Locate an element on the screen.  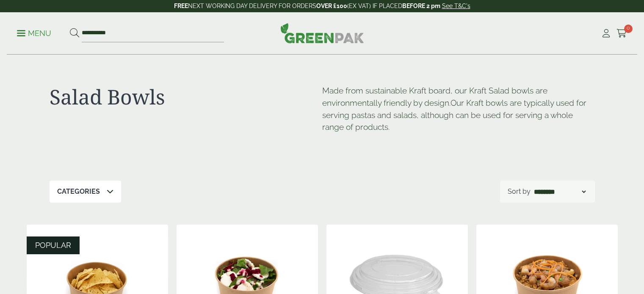
a: 0 is located at coordinates (621, 33).